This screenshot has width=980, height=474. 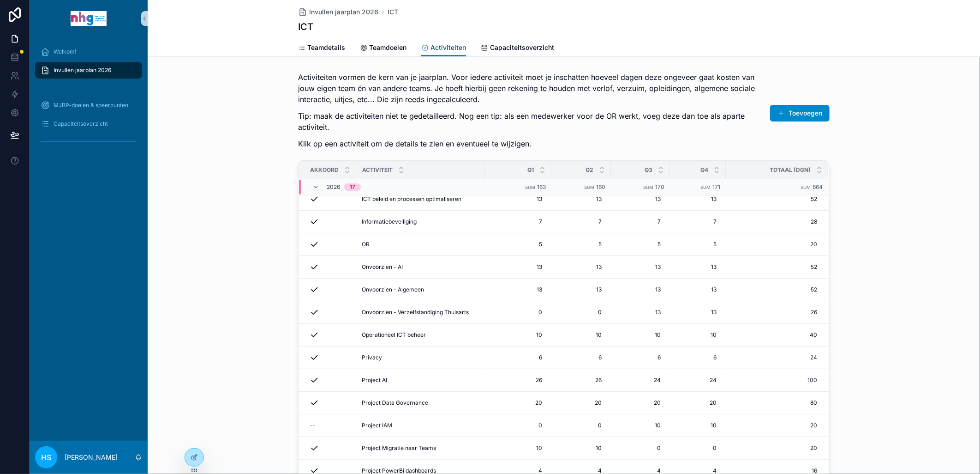 What do you see at coordinates (448, 48) in the screenshot?
I see `span: Activiteiten` at bounding box center [448, 48].